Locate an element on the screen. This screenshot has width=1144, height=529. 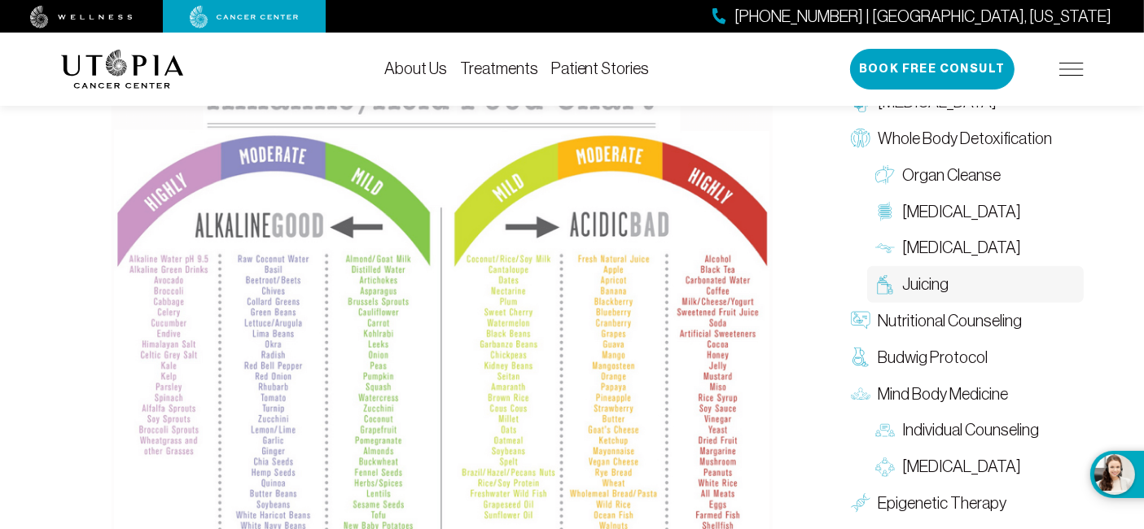
a: Epigenetic Therapy is located at coordinates (963, 503).